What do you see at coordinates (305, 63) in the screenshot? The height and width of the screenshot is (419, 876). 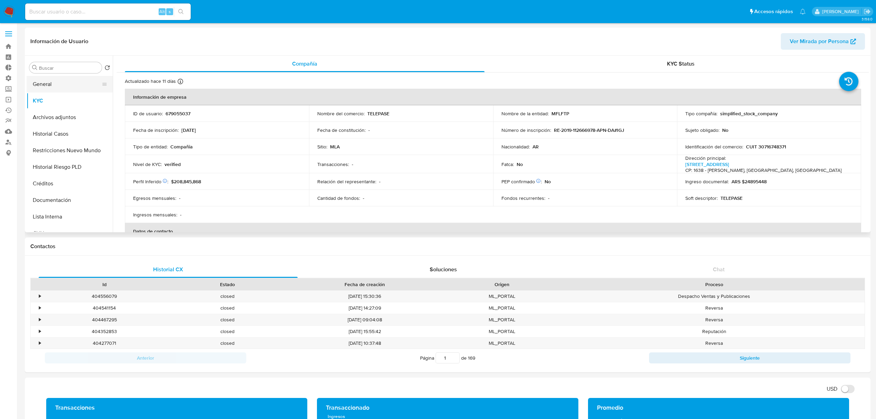 I see `span: Compañía` at bounding box center [305, 63].